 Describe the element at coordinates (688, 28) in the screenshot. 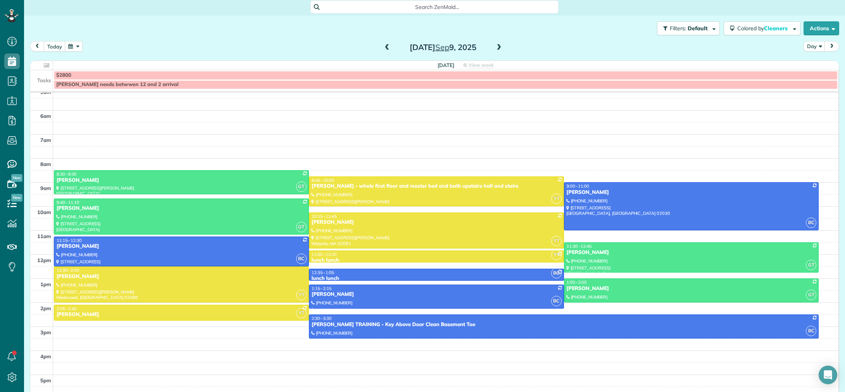

I see `button: Filters: Default` at that location.